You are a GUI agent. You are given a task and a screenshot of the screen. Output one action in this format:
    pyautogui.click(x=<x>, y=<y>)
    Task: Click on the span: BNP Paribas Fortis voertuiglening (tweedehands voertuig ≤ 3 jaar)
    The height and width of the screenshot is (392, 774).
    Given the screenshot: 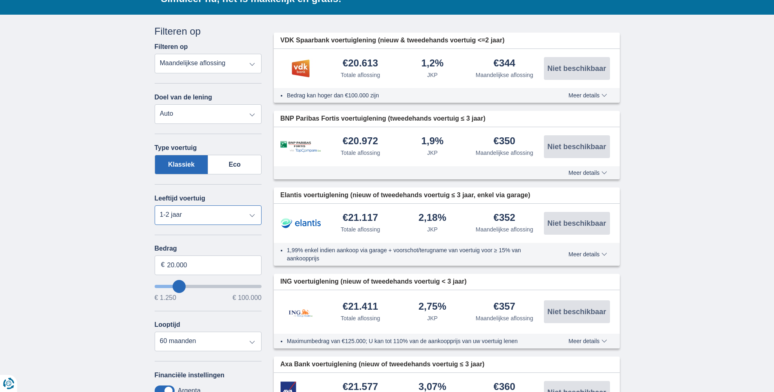 What is the action you would take?
    pyautogui.click(x=382, y=119)
    